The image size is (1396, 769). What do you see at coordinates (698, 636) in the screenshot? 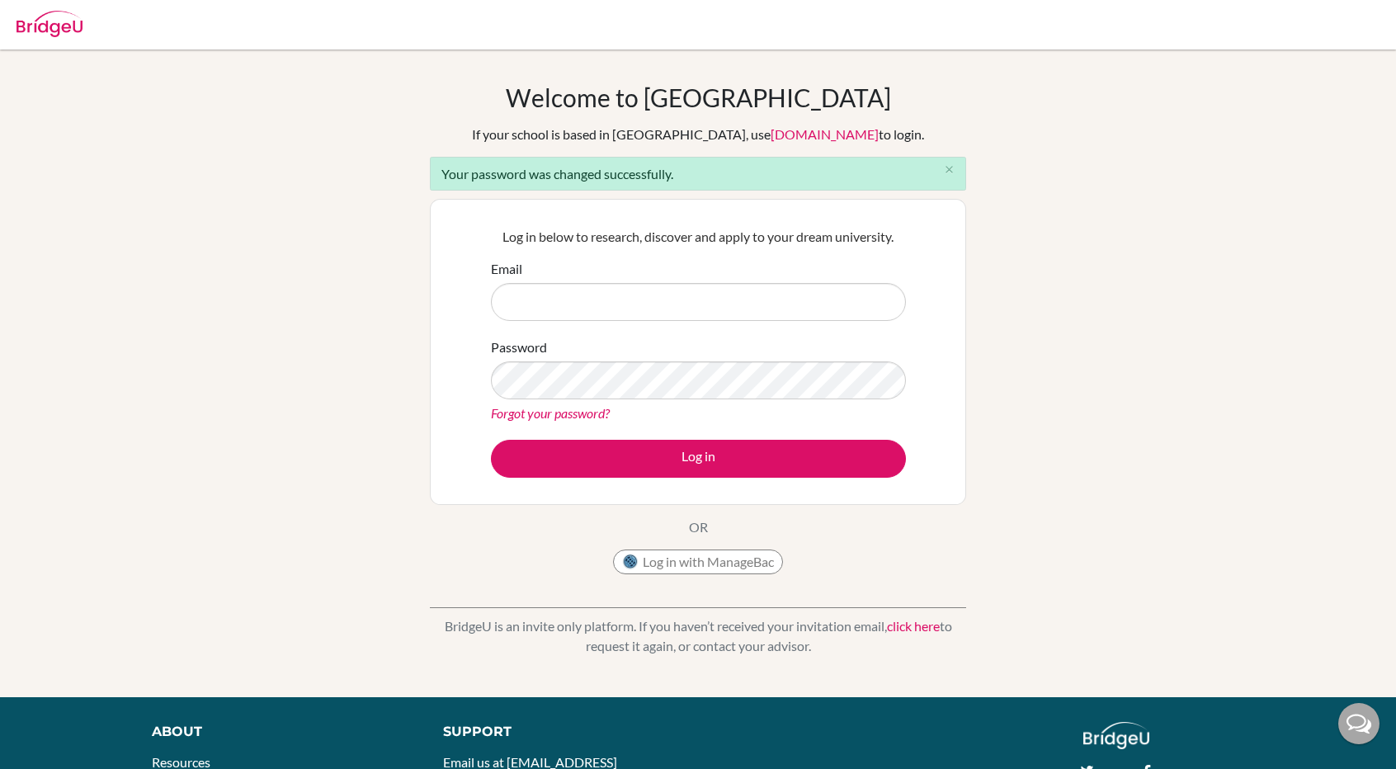
I see `p: BridgeU is an invite only platform. If you haven’t received your invitation email, to request it ...` at bounding box center [698, 636].